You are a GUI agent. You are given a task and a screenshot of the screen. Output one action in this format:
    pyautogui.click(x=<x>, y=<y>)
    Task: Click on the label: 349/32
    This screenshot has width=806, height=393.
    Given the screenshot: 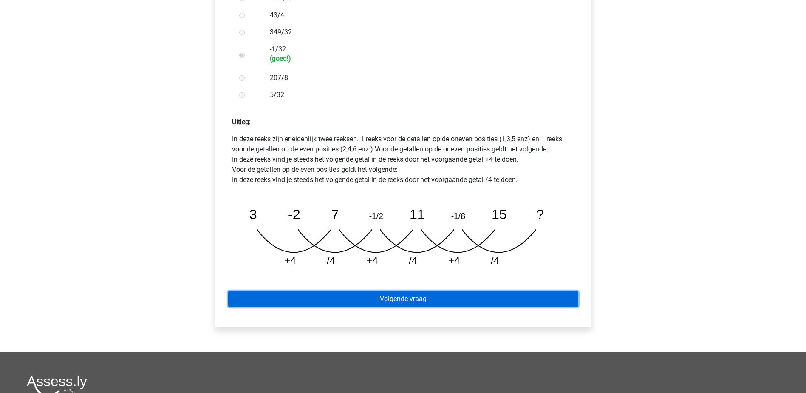 What is the action you would take?
    pyautogui.click(x=417, y=32)
    